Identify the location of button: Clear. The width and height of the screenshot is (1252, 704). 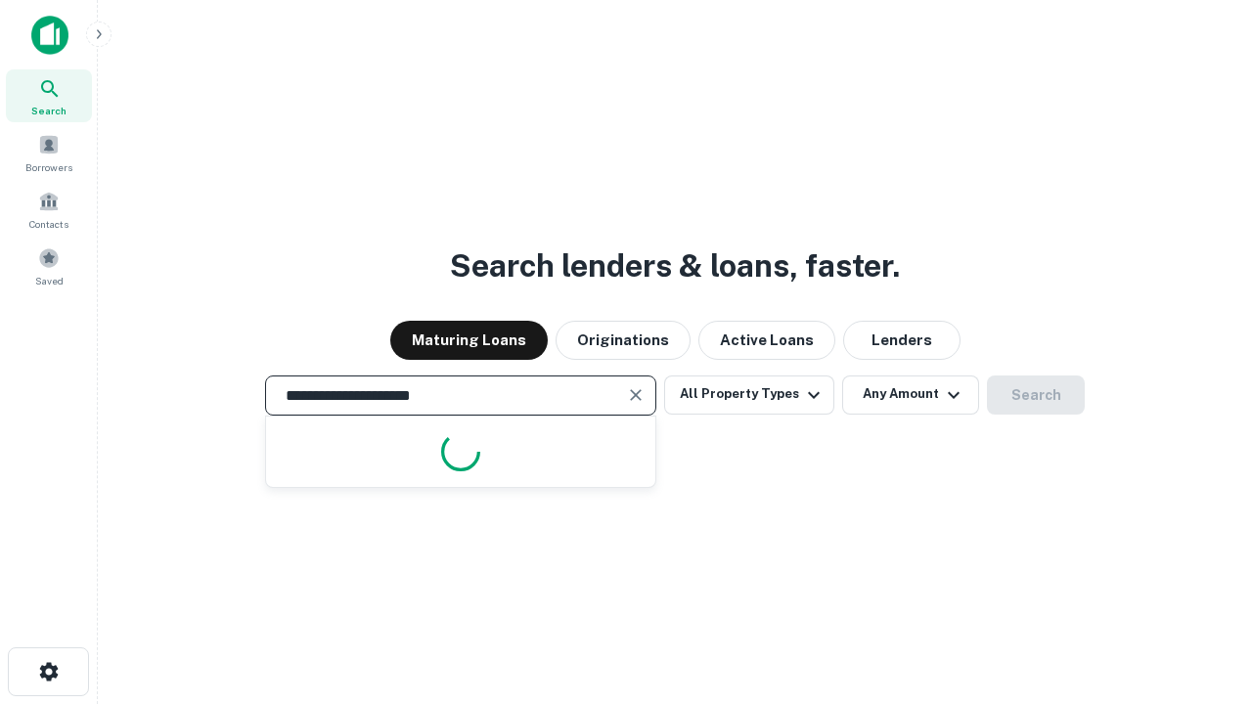
(636, 395).